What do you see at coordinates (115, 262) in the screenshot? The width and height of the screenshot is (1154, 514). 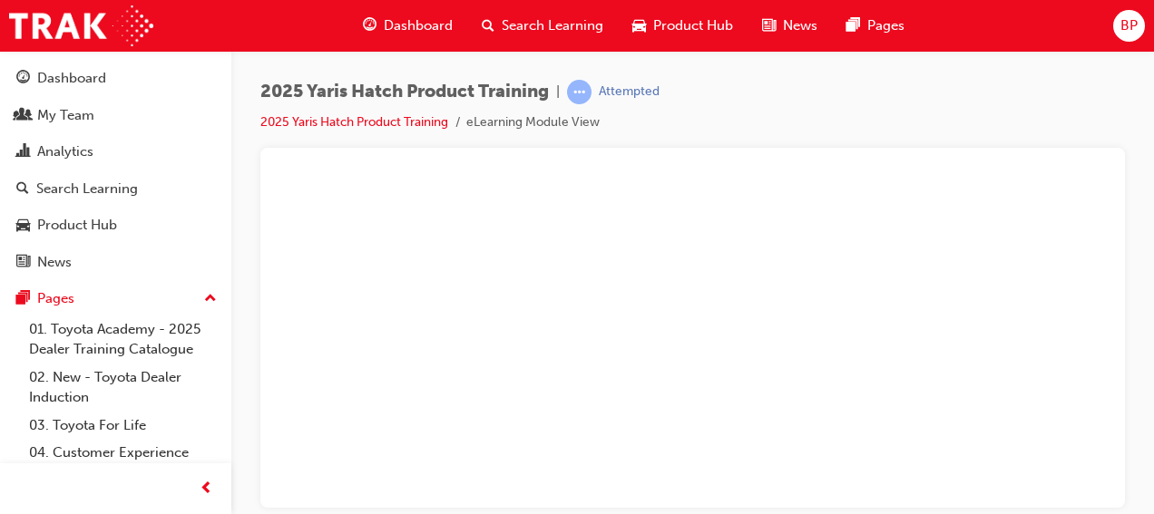 I see `a: News` at bounding box center [115, 262].